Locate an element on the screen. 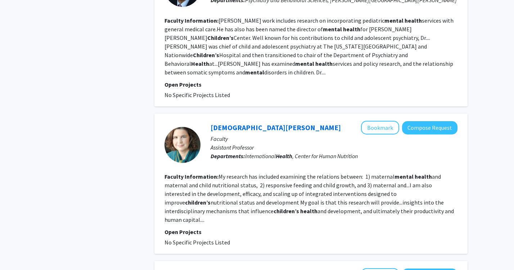  button: Compose Request to Kristen Hurley is located at coordinates (430, 128).